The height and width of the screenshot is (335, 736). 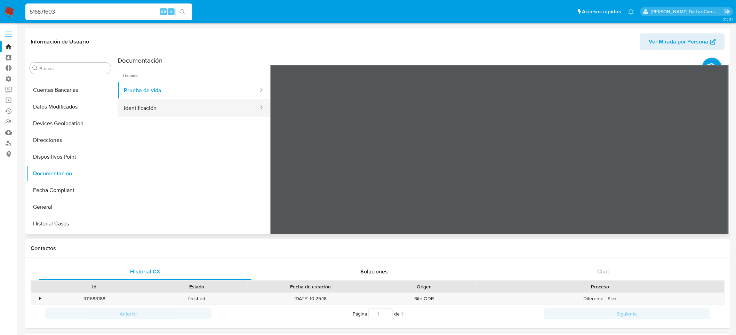 I want to click on h1: Contactos, so click(x=378, y=248).